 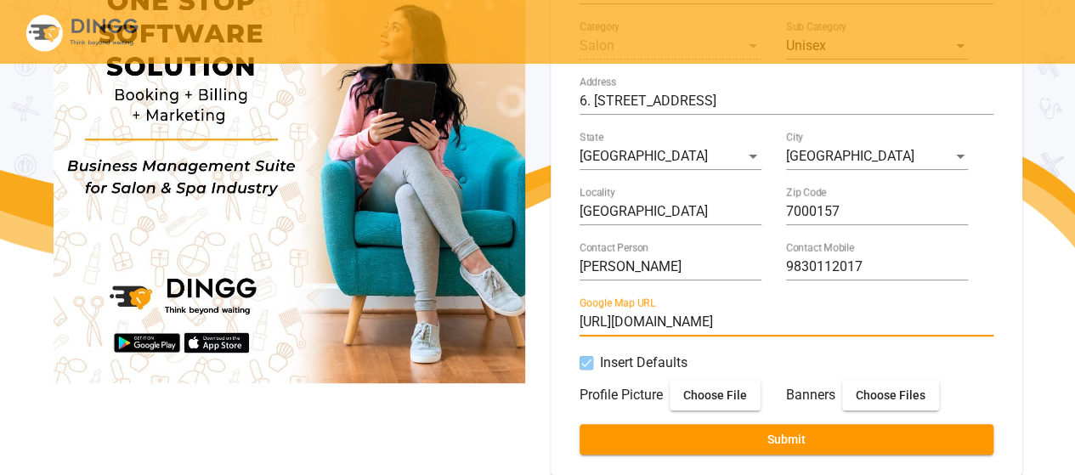 What do you see at coordinates (643, 363) in the screenshot?
I see `span: Insert Defaults` at bounding box center [643, 363].